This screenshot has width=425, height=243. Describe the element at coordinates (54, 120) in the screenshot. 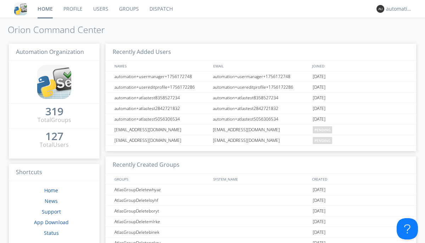

I see `div: Total Groups` at that location.